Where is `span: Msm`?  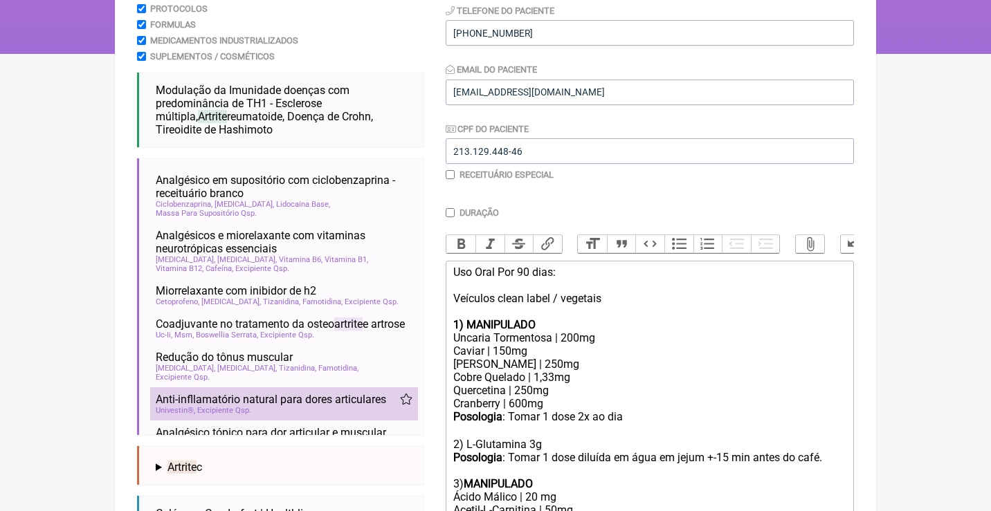
span: Msm is located at coordinates (184, 335).